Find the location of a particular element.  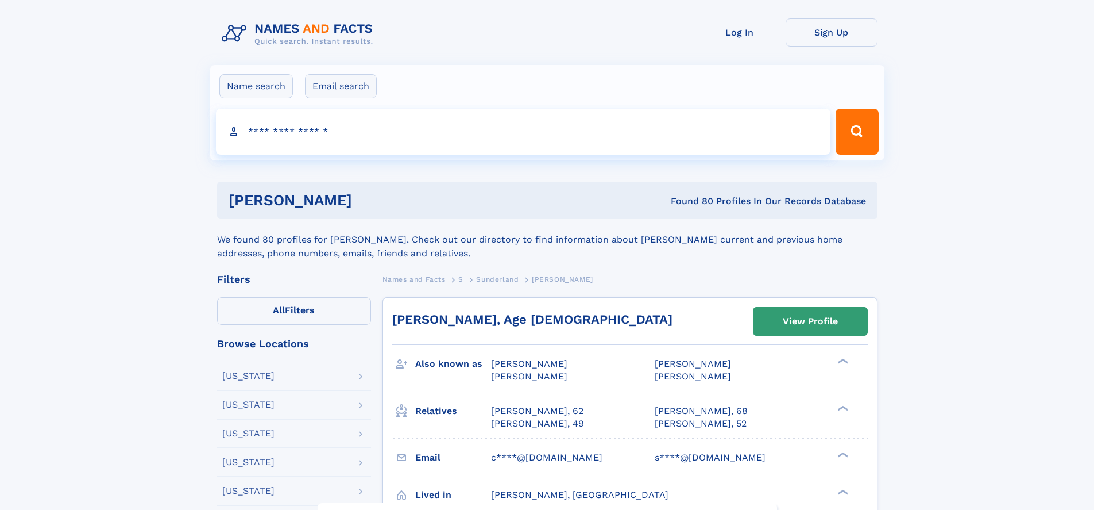

input: search input is located at coordinates (523, 132).